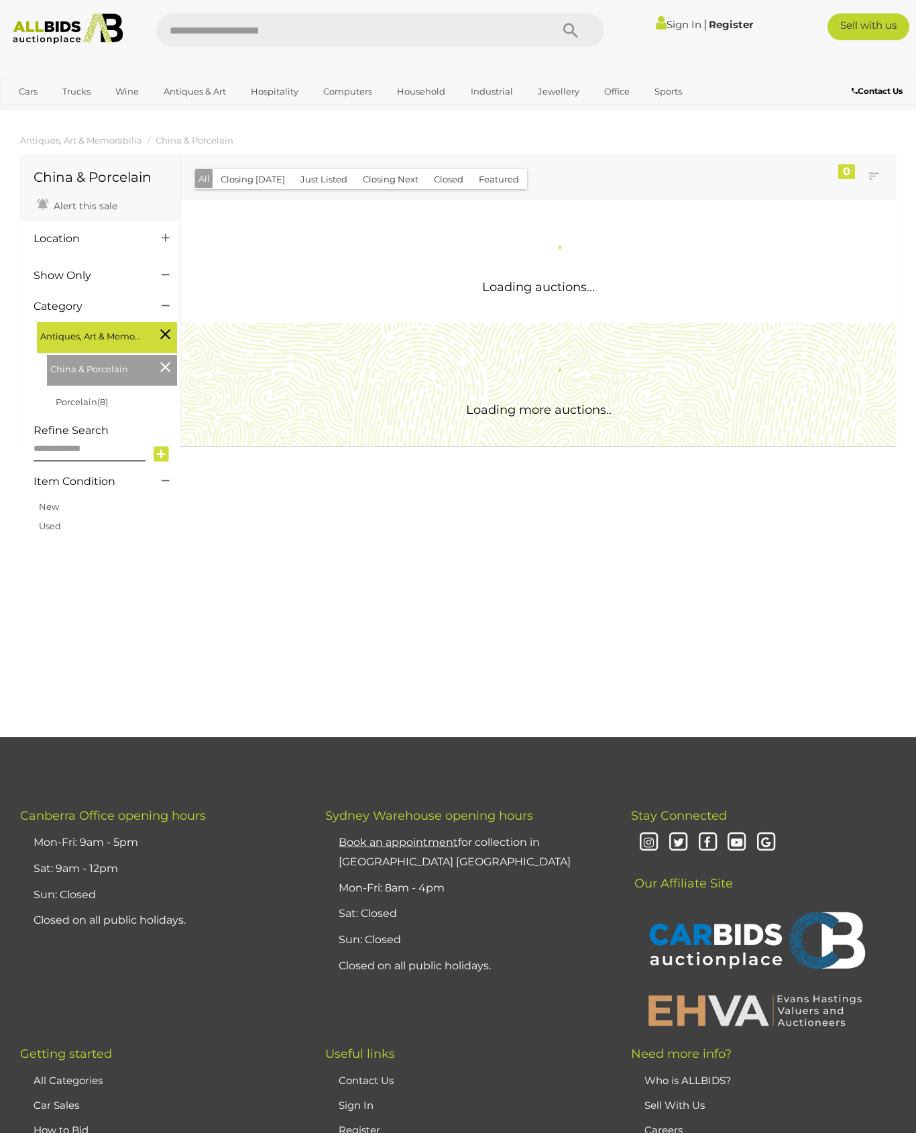 The image size is (916, 1133). I want to click on a: Household, so click(421, 91).